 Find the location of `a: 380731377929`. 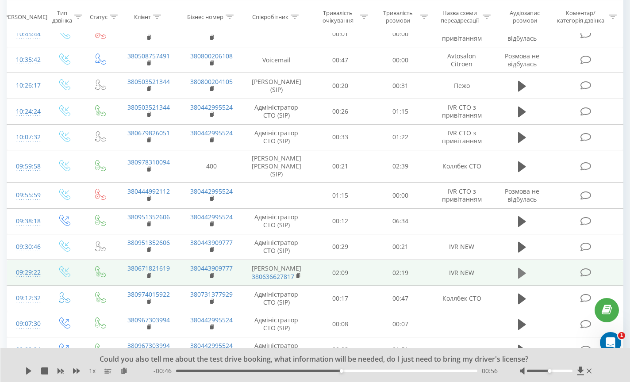

a: 380731377929 is located at coordinates (211, 294).